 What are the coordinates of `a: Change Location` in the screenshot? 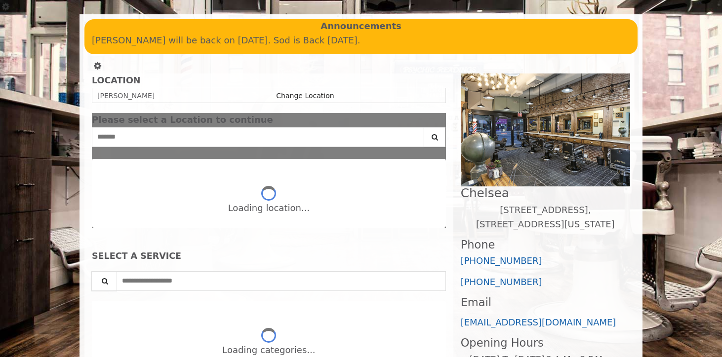 It's located at (305, 96).